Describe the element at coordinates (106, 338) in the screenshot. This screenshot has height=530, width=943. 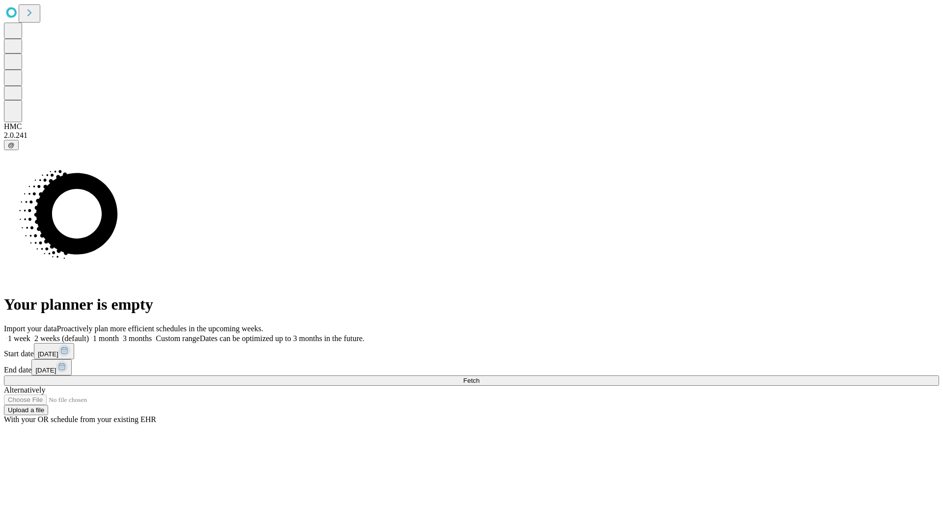
I see `span: 1 month` at that location.